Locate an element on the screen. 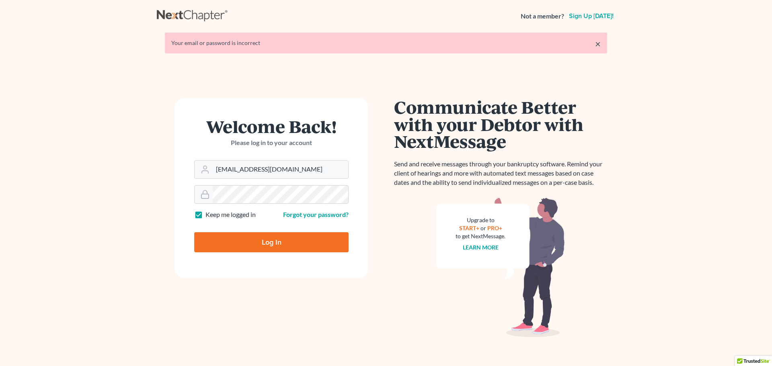 Image resolution: width=772 pixels, height=366 pixels. input: Email Address is located at coordinates (280, 170).